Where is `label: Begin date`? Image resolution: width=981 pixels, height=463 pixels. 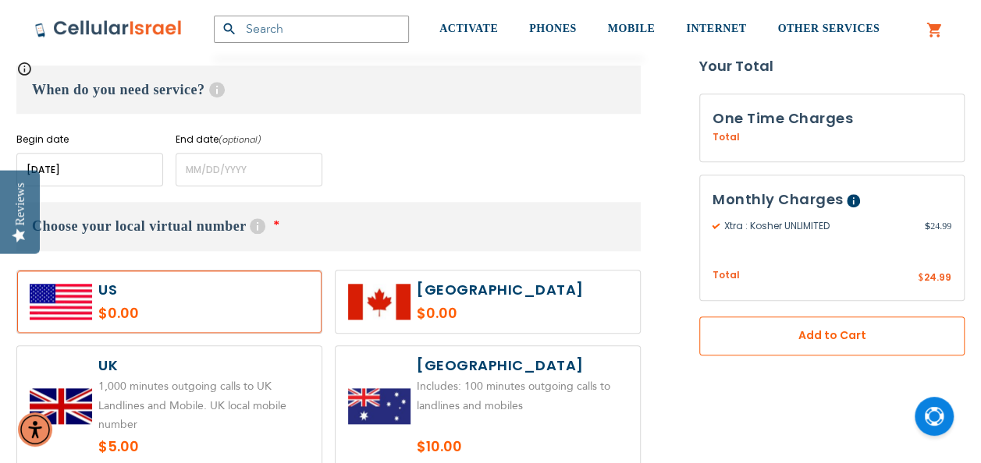 label: Begin date is located at coordinates (90, 140).